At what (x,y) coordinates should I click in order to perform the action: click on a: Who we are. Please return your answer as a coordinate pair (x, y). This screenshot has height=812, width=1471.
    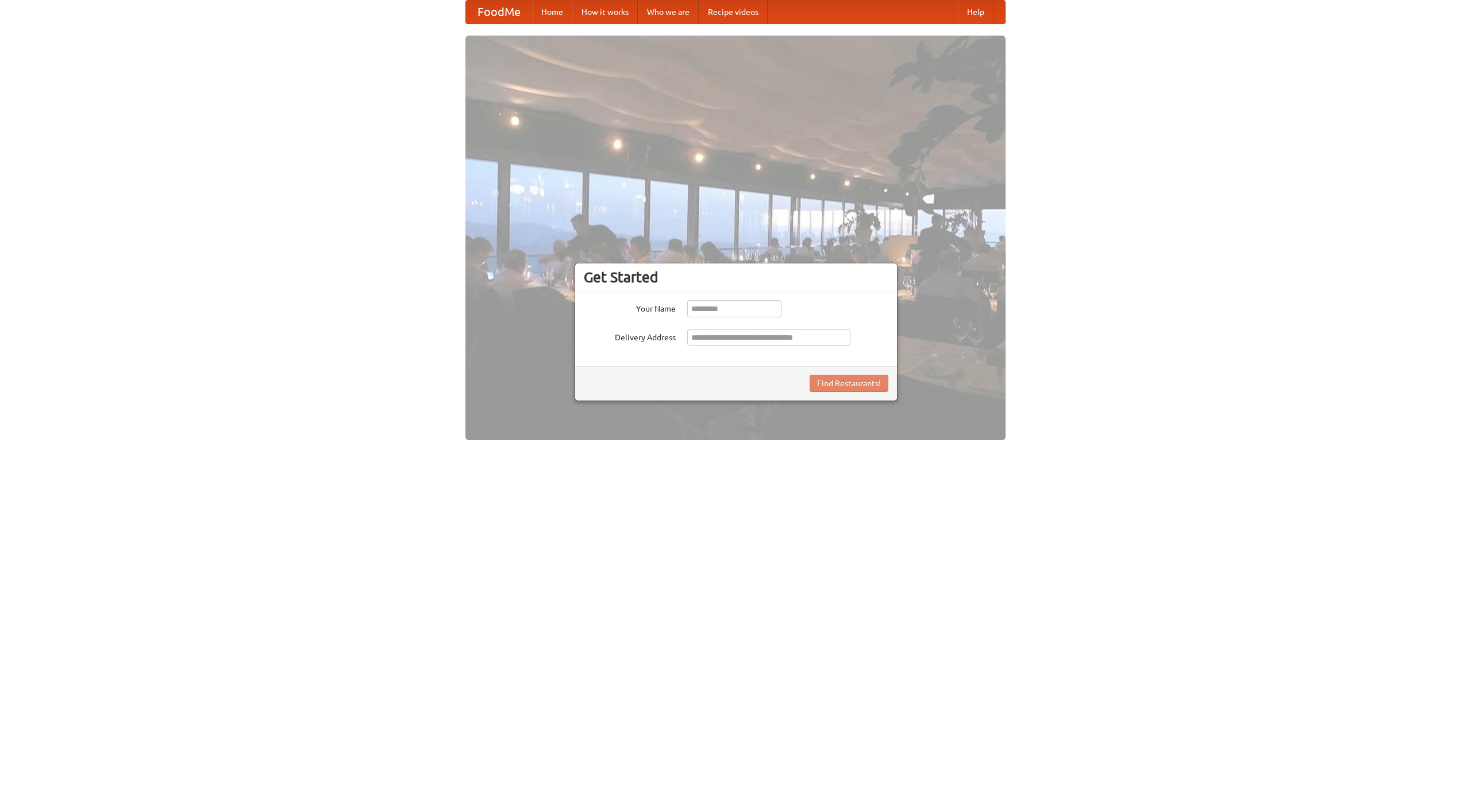
    Looking at the image, I should click on (668, 12).